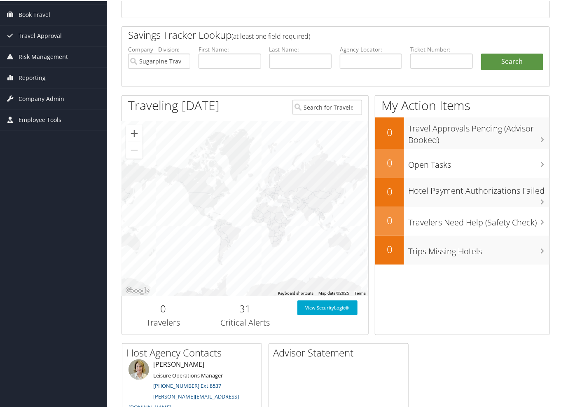 This screenshot has width=561, height=408. I want to click on span: (at least one field required), so click(271, 35).